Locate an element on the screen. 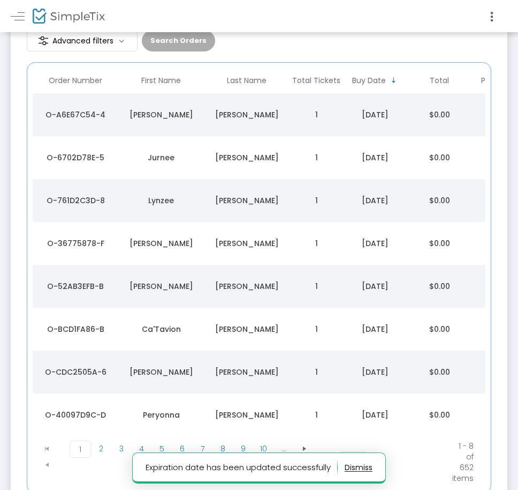  div: Paola is located at coordinates (161, 286).